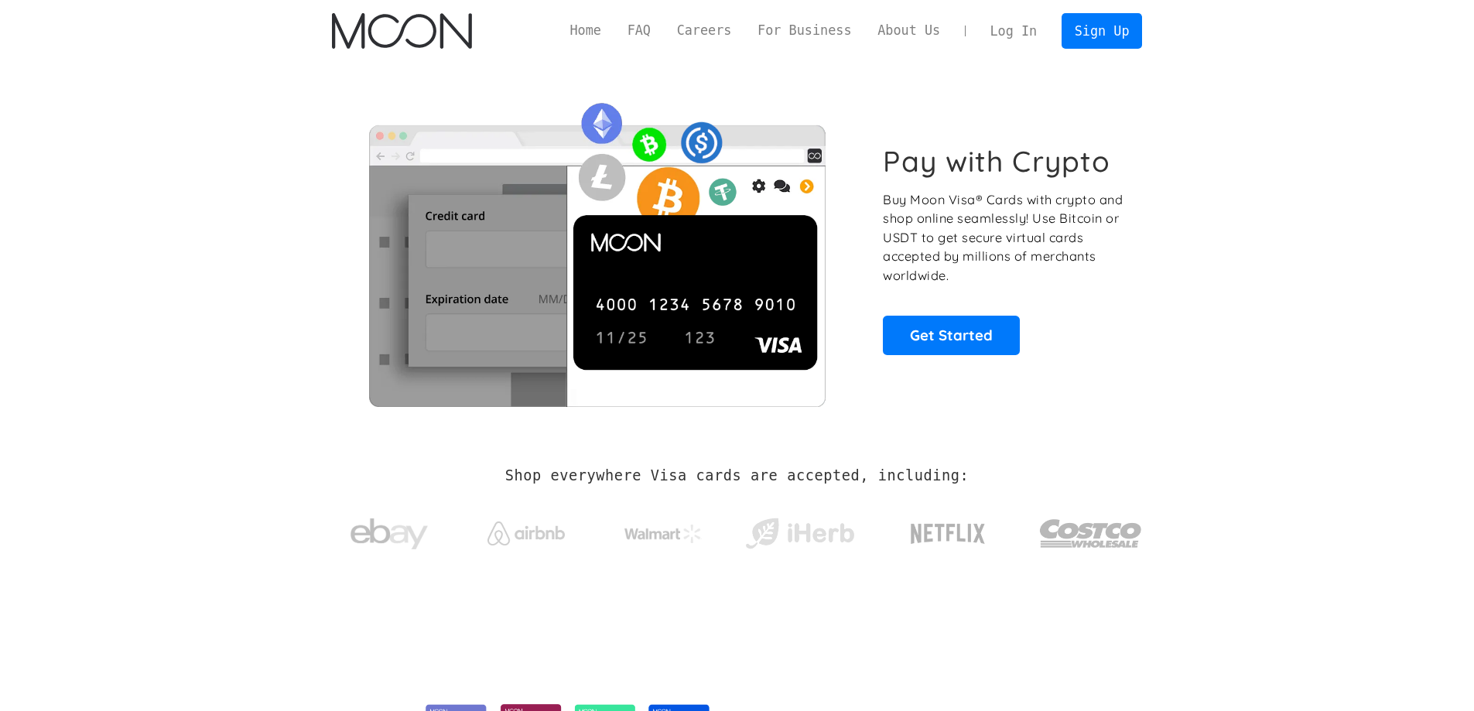 The width and height of the screenshot is (1474, 711). I want to click on img: Moon Cards let you spend your crypto anywhere Visa is accepted., so click(596, 249).